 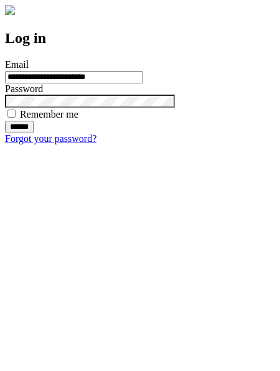 What do you see at coordinates (49, 114) in the screenshot?
I see `label: Remember me` at bounding box center [49, 114].